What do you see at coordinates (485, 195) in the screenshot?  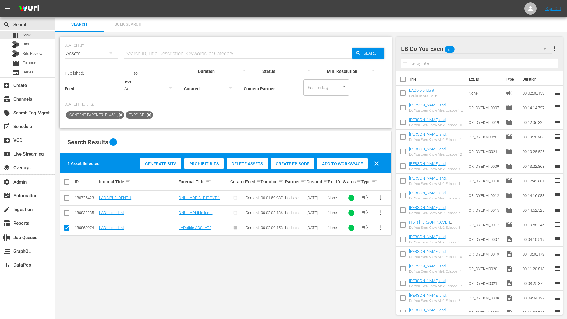 I see `td: OR_DYEKM_0012` at bounding box center [485, 195].